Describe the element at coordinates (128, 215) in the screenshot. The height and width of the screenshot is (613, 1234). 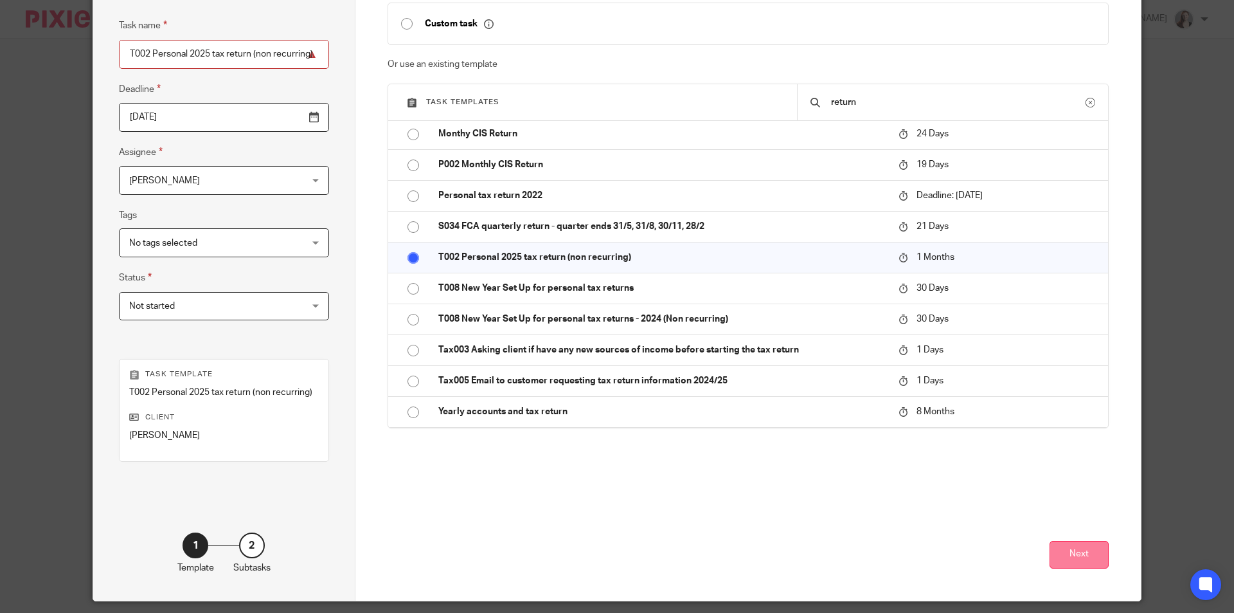
I see `label: Tags` at that location.